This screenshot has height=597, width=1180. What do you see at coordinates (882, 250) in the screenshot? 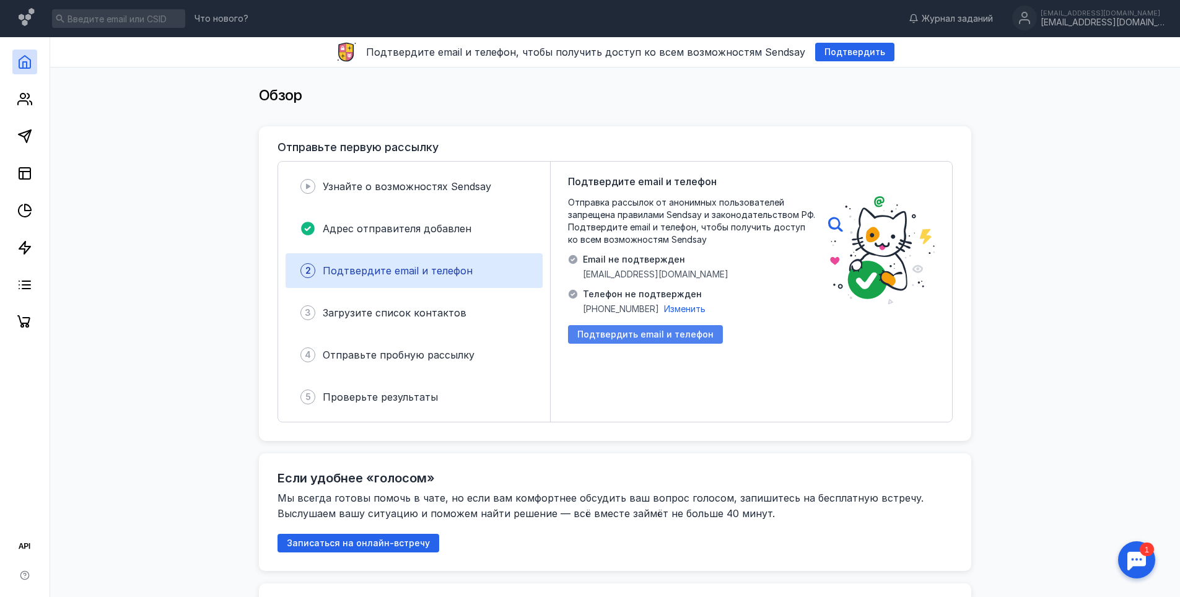
I see `img: poster` at bounding box center [882, 250].